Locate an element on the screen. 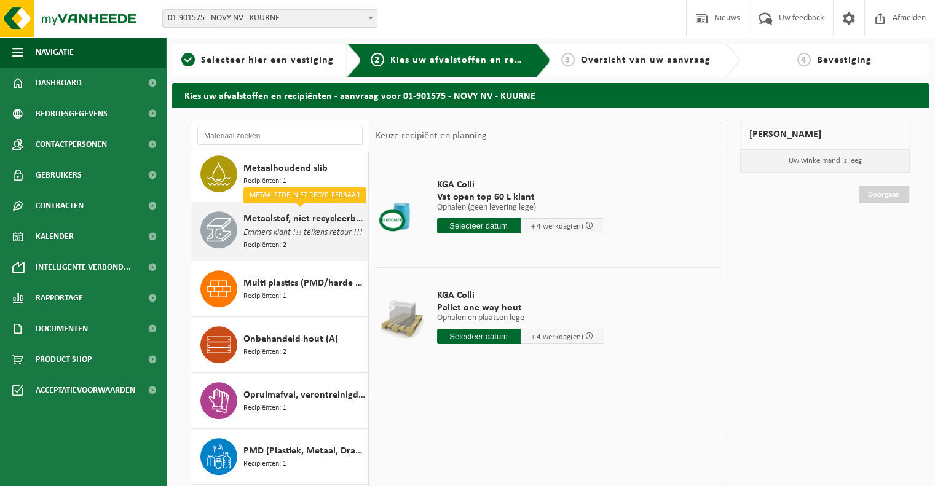  span: Documenten is located at coordinates (61, 329).